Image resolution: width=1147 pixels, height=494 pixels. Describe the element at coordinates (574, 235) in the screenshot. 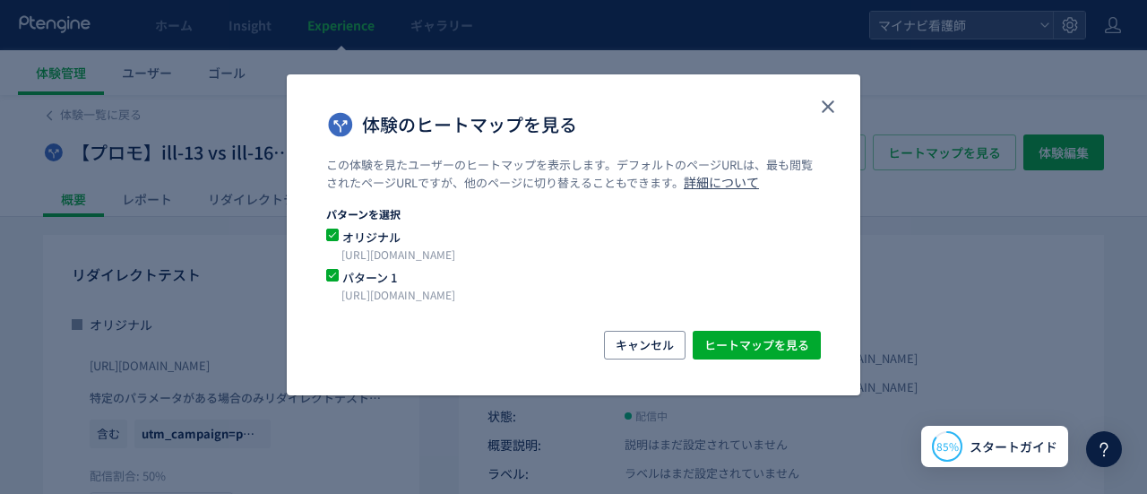

I see `div: 体験のヒートマップを見る` at that location.